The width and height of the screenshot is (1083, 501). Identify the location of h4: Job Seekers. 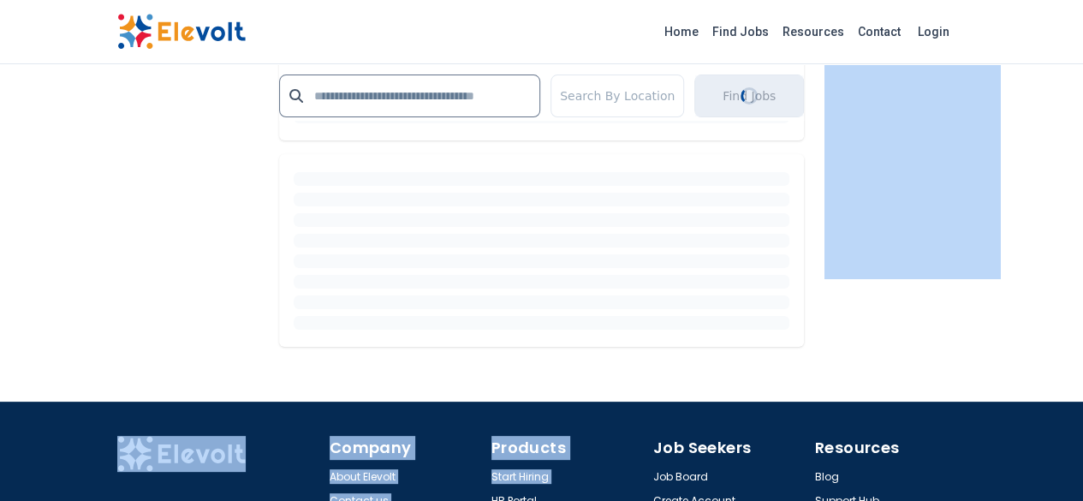
(729, 448).